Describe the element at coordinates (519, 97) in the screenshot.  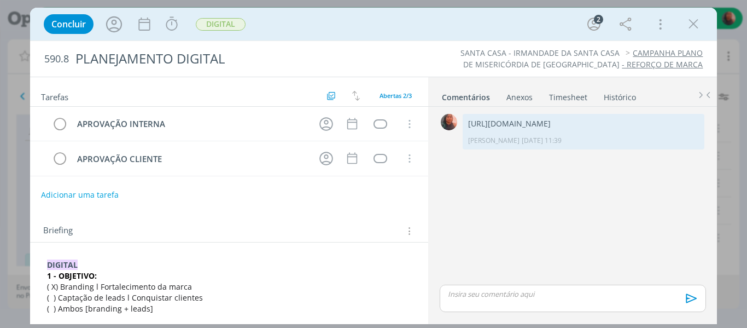
I see `div: Anexos` at that location.